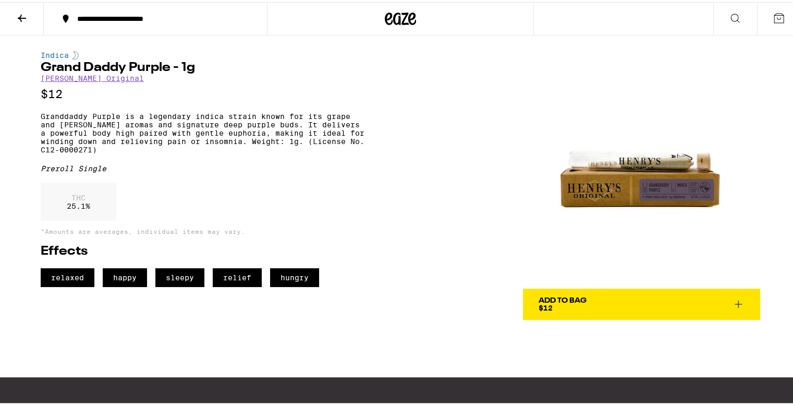  What do you see at coordinates (563, 298) in the screenshot?
I see `div: Add To Bag` at bounding box center [563, 298].